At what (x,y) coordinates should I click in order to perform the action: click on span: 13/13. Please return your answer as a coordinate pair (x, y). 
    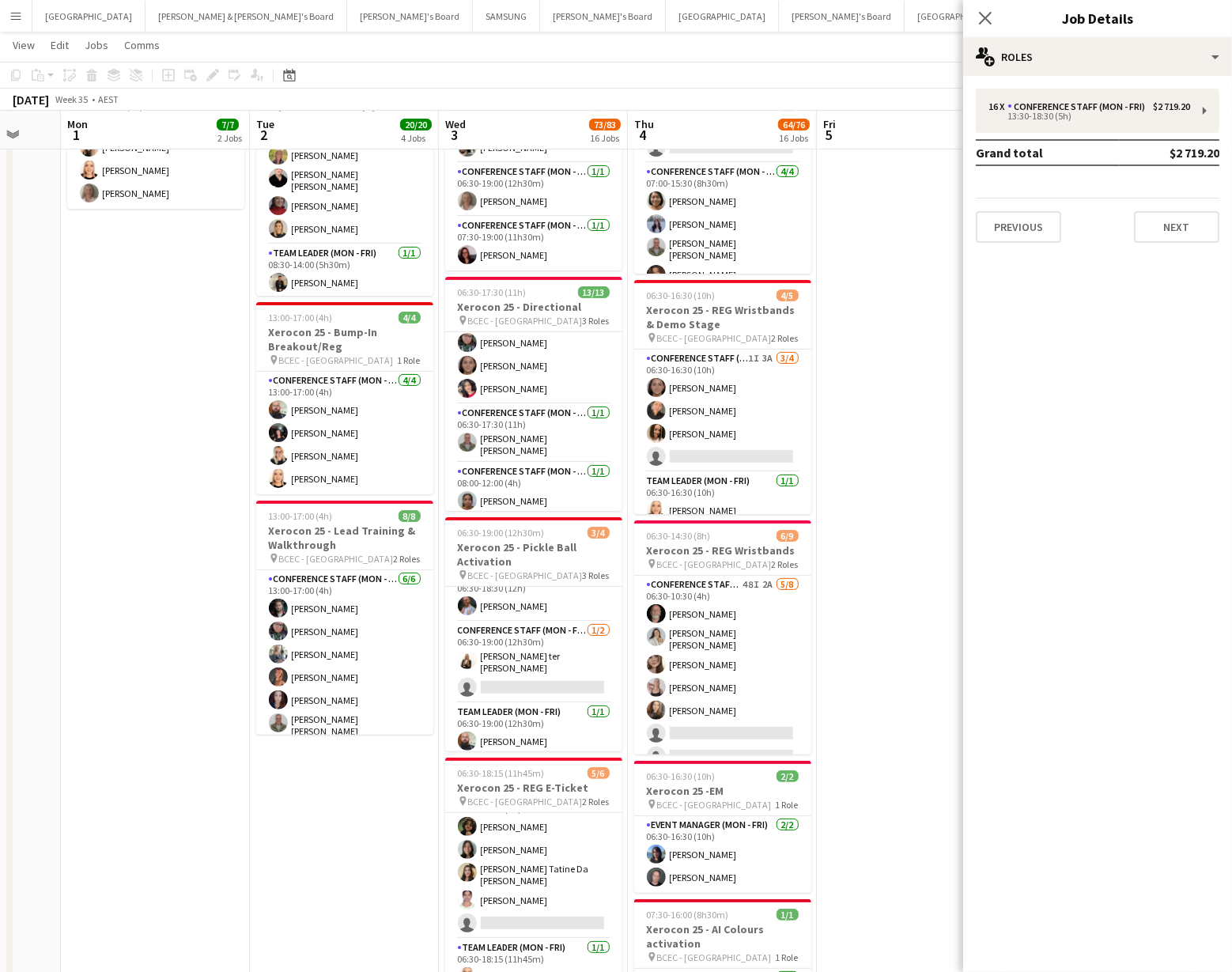
    Looking at the image, I should click on (593, 292).